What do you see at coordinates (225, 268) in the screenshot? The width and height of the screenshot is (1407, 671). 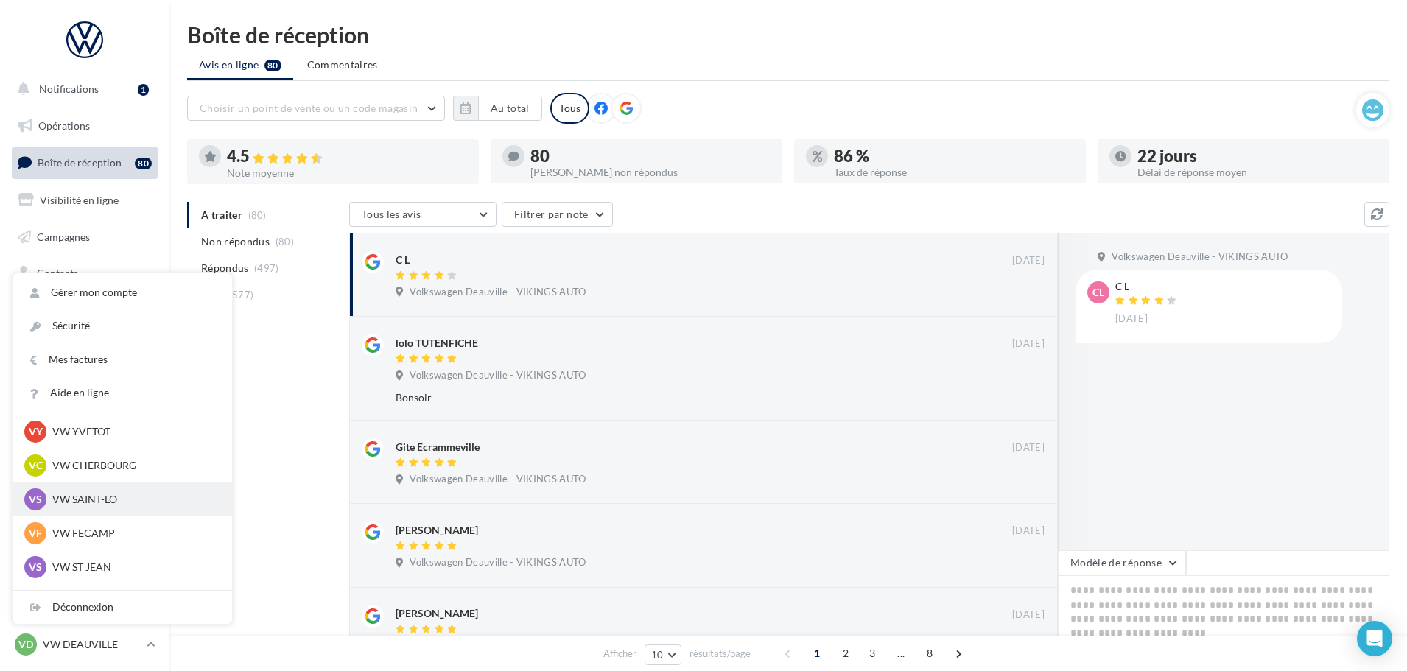 I see `span: Répondus` at bounding box center [225, 268].